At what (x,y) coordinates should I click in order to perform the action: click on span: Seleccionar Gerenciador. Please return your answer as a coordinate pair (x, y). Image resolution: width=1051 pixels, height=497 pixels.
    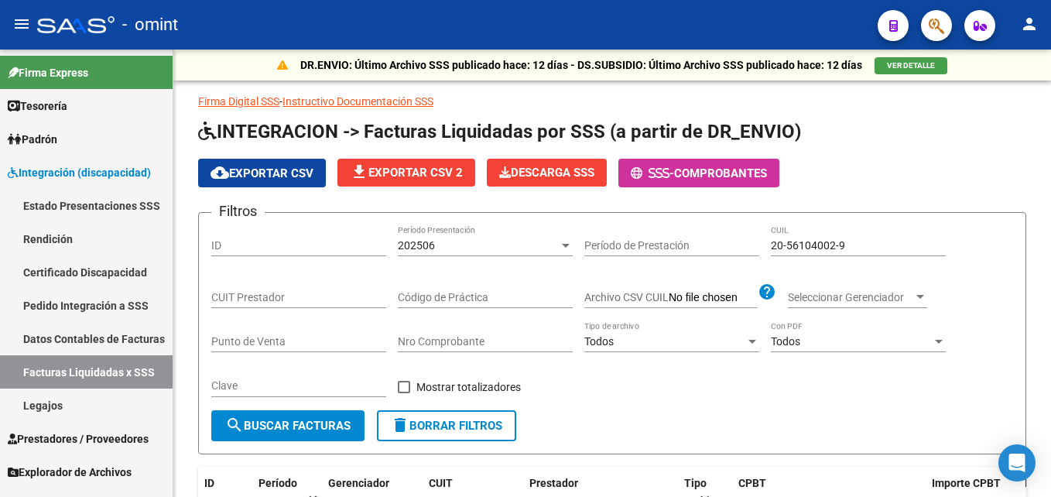
    Looking at the image, I should click on (850, 297).